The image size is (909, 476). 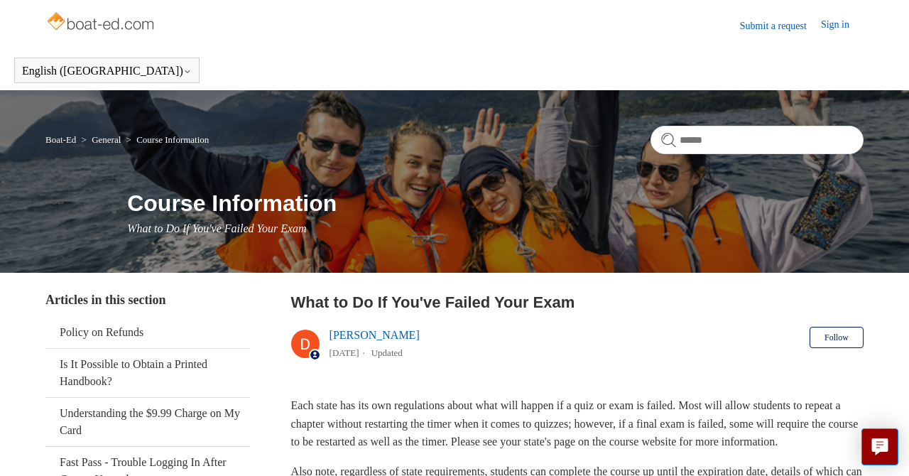 I want to click on time: 03/04/2024, 10:08, so click(x=344, y=352).